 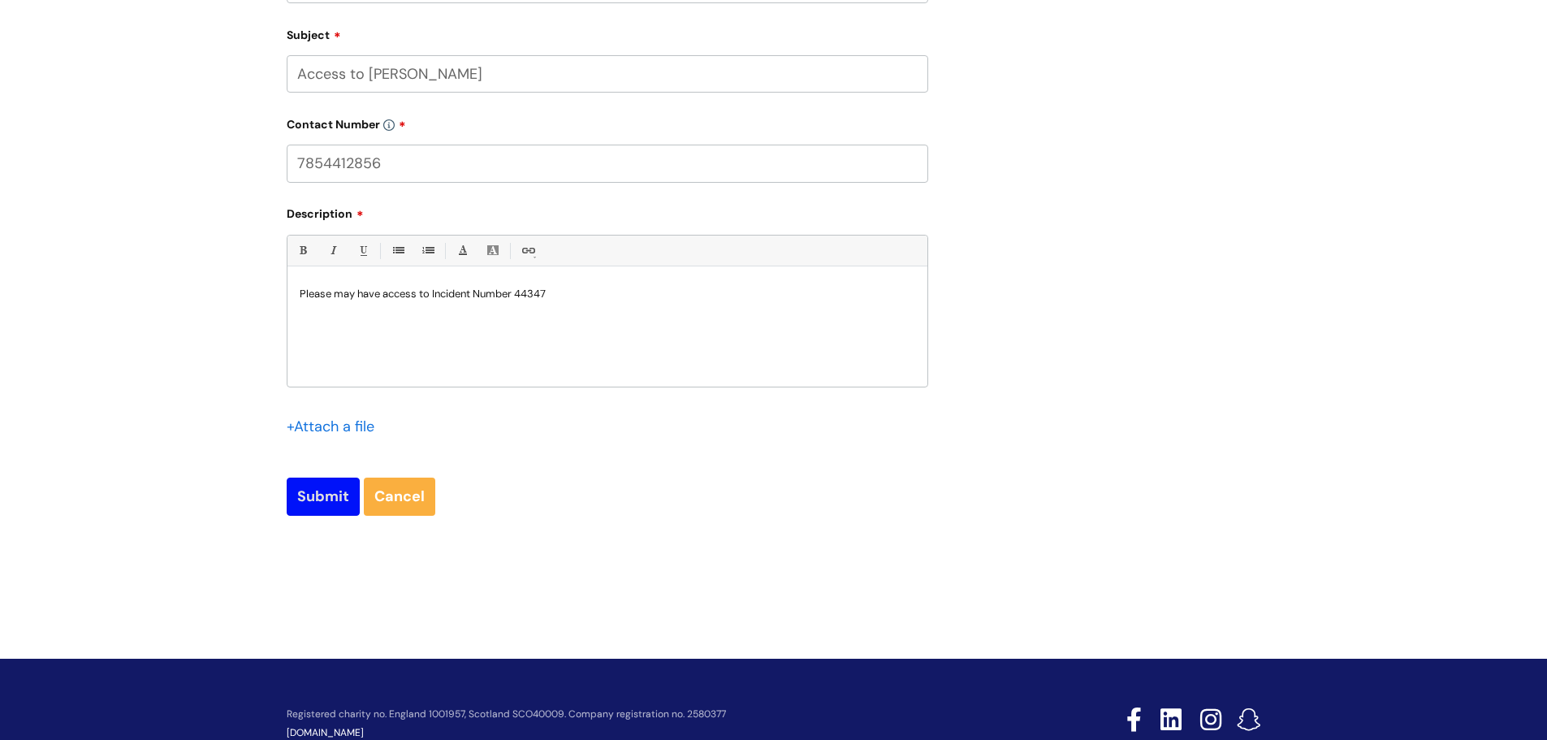 What do you see at coordinates (323, 496) in the screenshot?
I see `input: Submit` at bounding box center [323, 496].